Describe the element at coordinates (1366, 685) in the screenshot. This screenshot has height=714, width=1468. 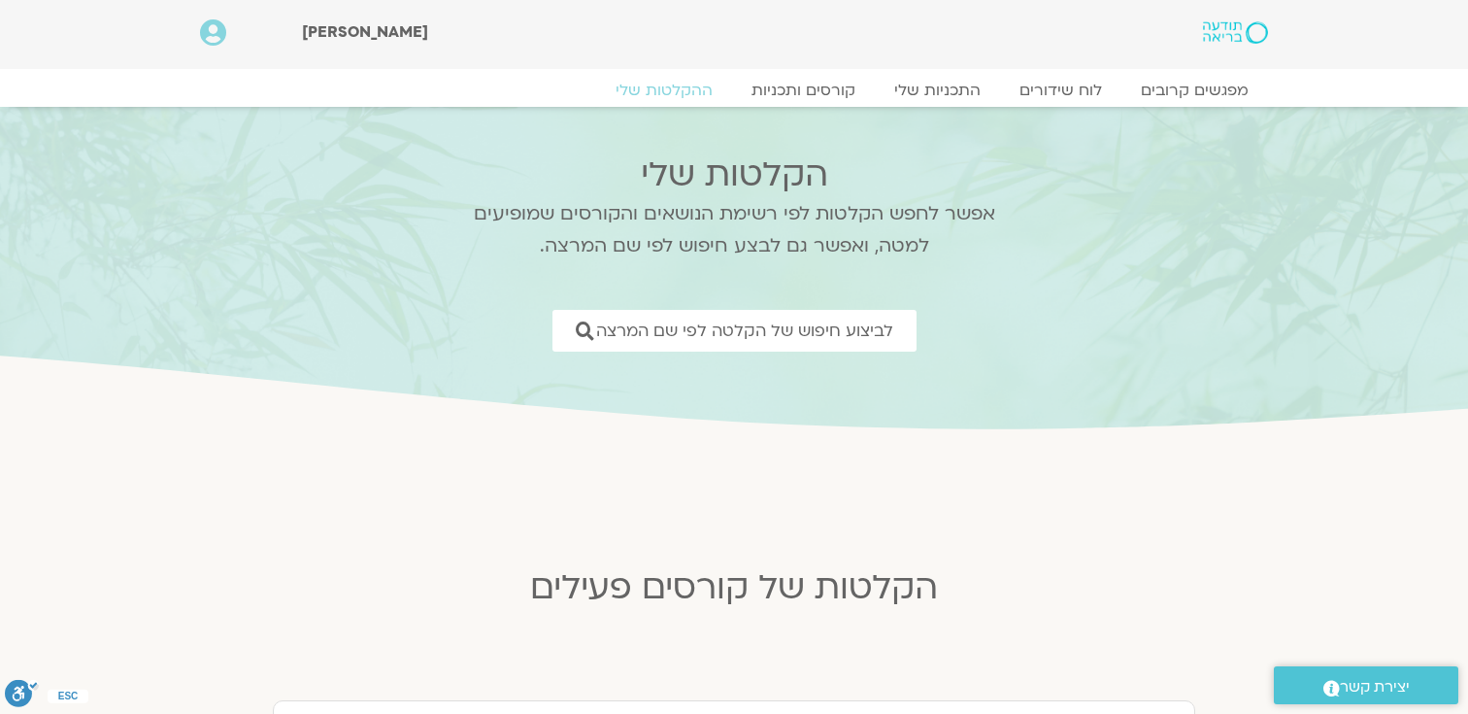
I see `a: יצירת קשר` at that location.